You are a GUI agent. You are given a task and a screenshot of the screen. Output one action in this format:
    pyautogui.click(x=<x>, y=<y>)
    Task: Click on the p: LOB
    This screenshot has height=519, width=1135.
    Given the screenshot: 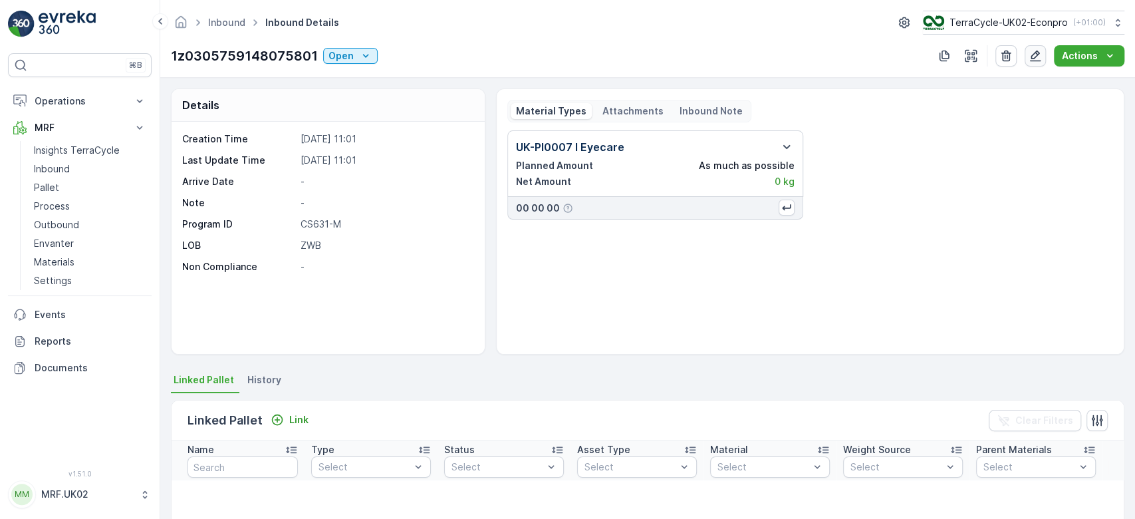 What is the action you would take?
    pyautogui.click(x=239, y=245)
    